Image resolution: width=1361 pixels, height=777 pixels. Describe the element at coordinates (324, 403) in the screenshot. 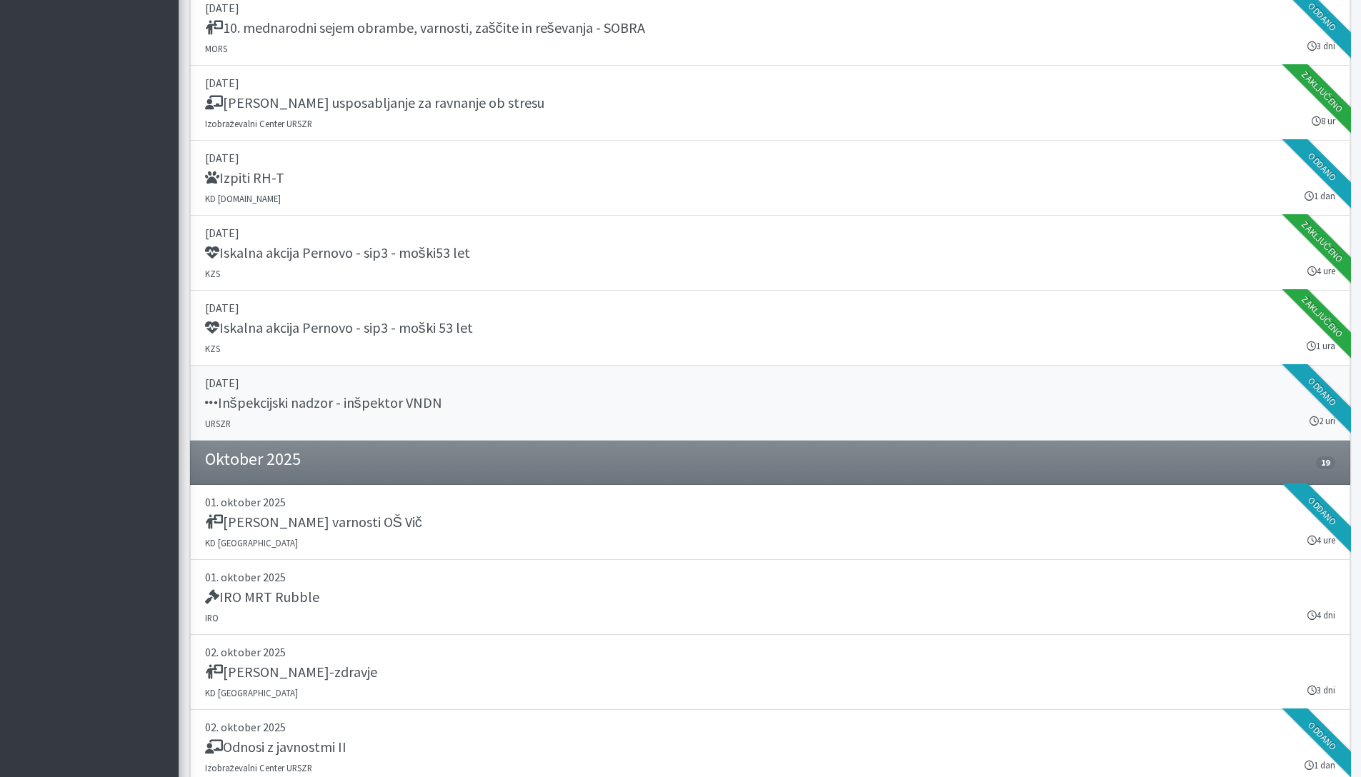

I see `h5: Inšpekcijski nadzor - inšpektor VNDN` at that location.